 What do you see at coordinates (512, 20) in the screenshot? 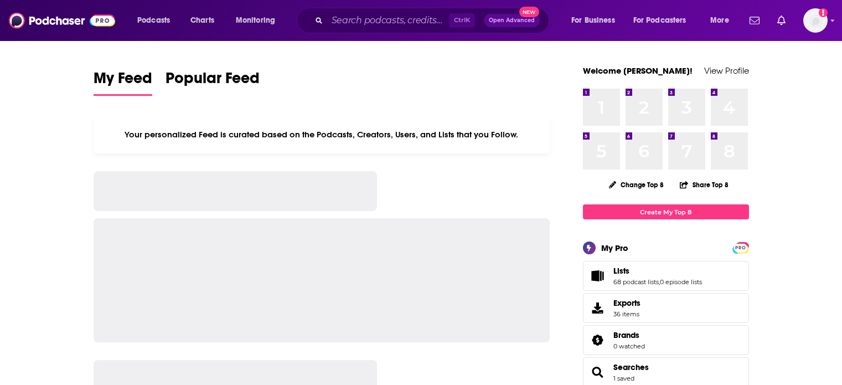
I see `span: Open Advanced` at bounding box center [512, 20].